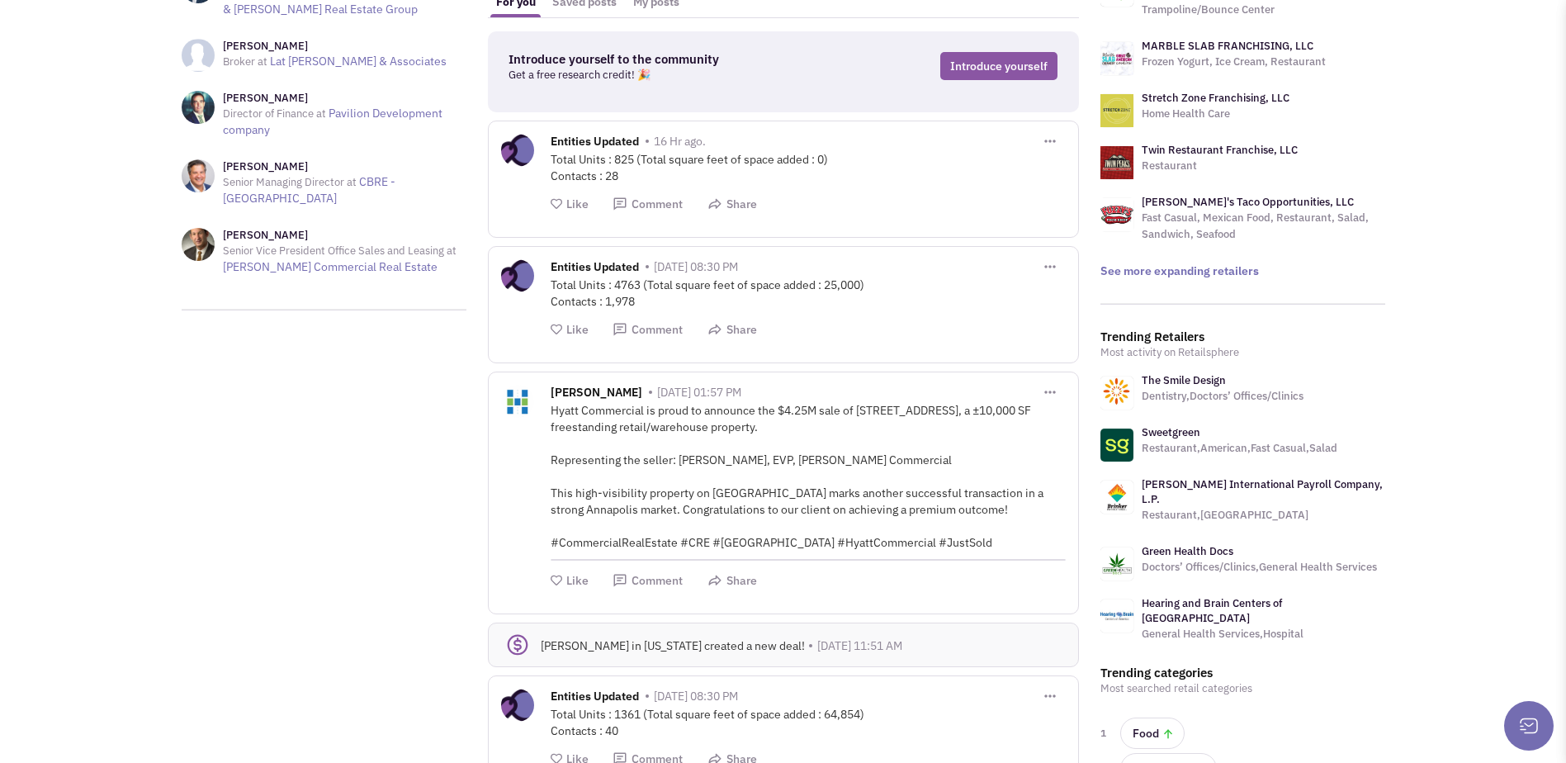  I want to click on a: Food, so click(1152, 733).